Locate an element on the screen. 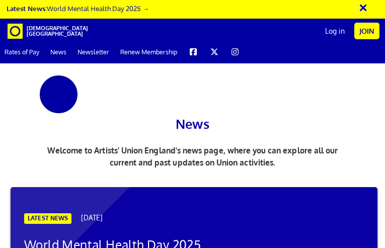 The image size is (385, 248). a: Log in is located at coordinates (334, 31).